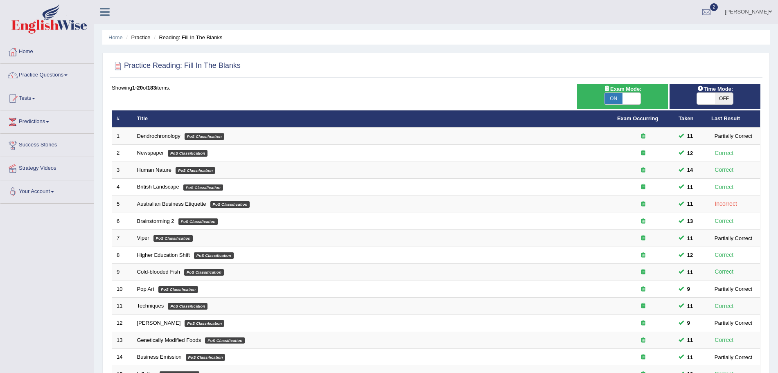 This screenshot has height=373, width=778. I want to click on h2: Practice Reading: Fill In The Blanks, so click(176, 66).